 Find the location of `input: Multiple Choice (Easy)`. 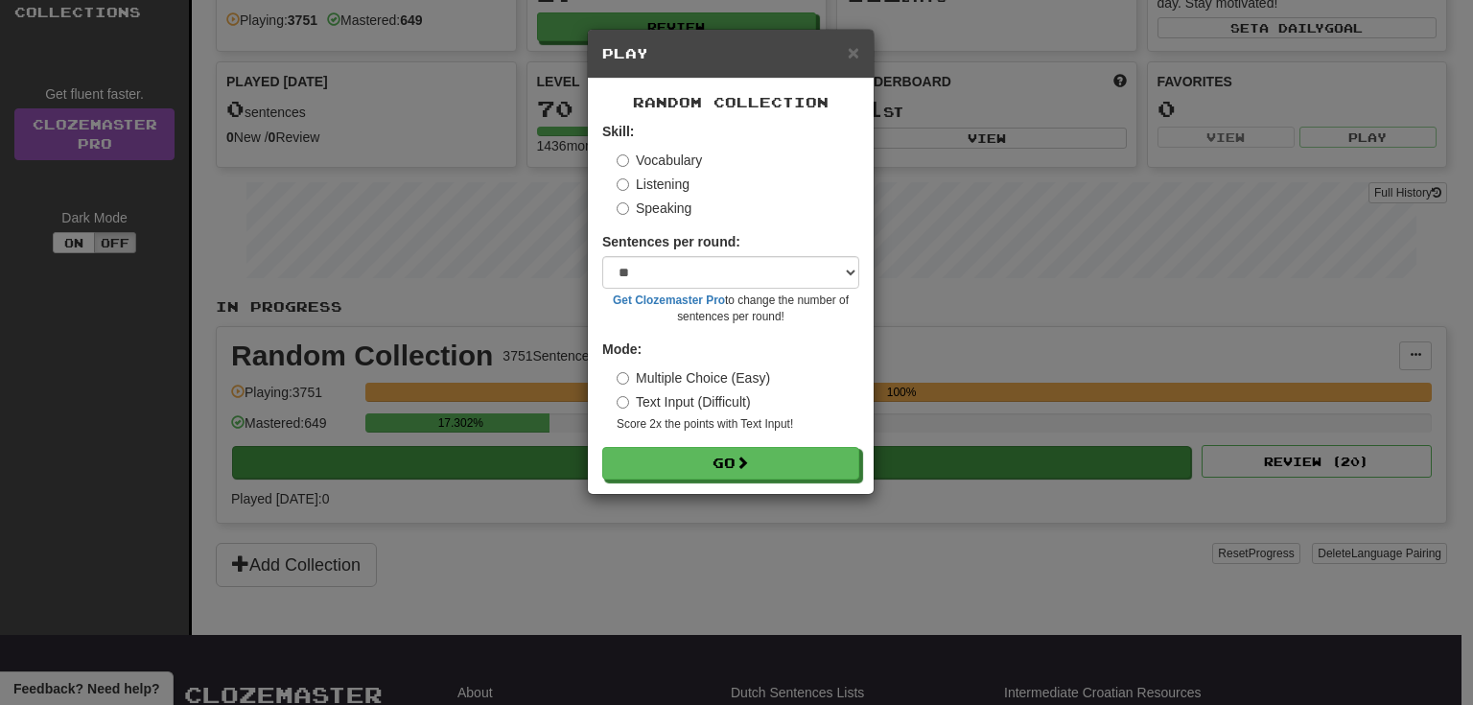

input: Multiple Choice (Easy) is located at coordinates (622, 378).